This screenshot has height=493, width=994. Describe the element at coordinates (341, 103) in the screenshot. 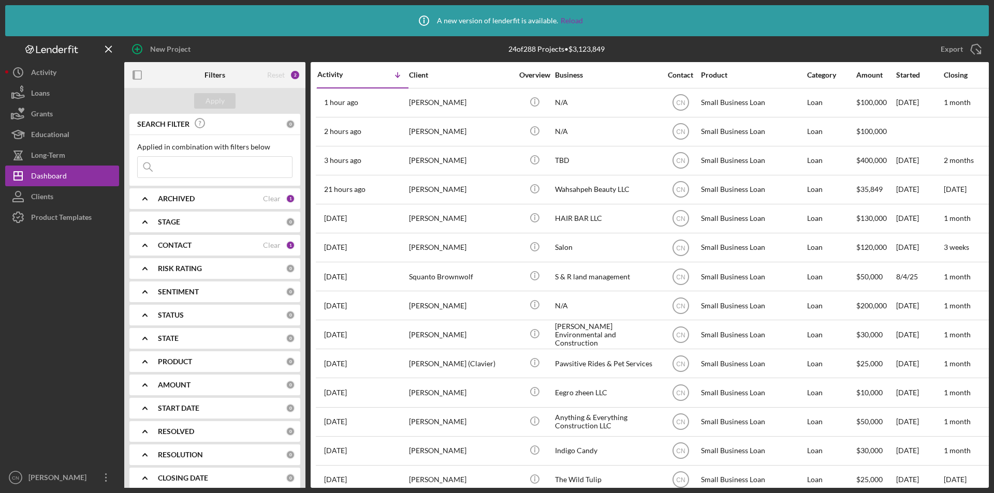

I see `time: 2025-08-13 17:34` at that location.